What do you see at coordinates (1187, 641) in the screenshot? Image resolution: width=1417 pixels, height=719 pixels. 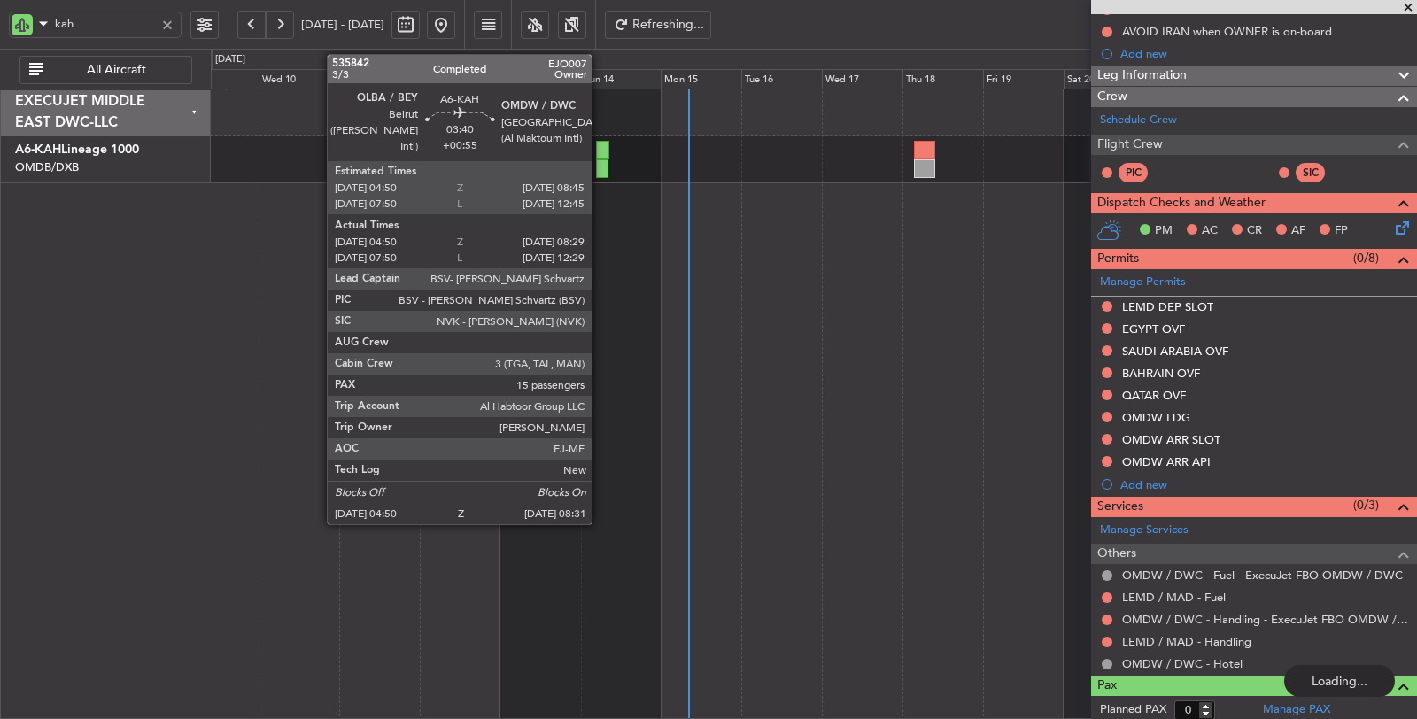 I see `a: LEMD / MAD - Handling` at bounding box center [1187, 641].